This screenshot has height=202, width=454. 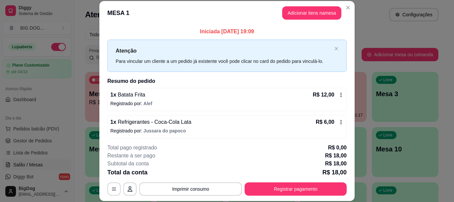 I want to click on p: Total pago registrado, so click(x=132, y=148).